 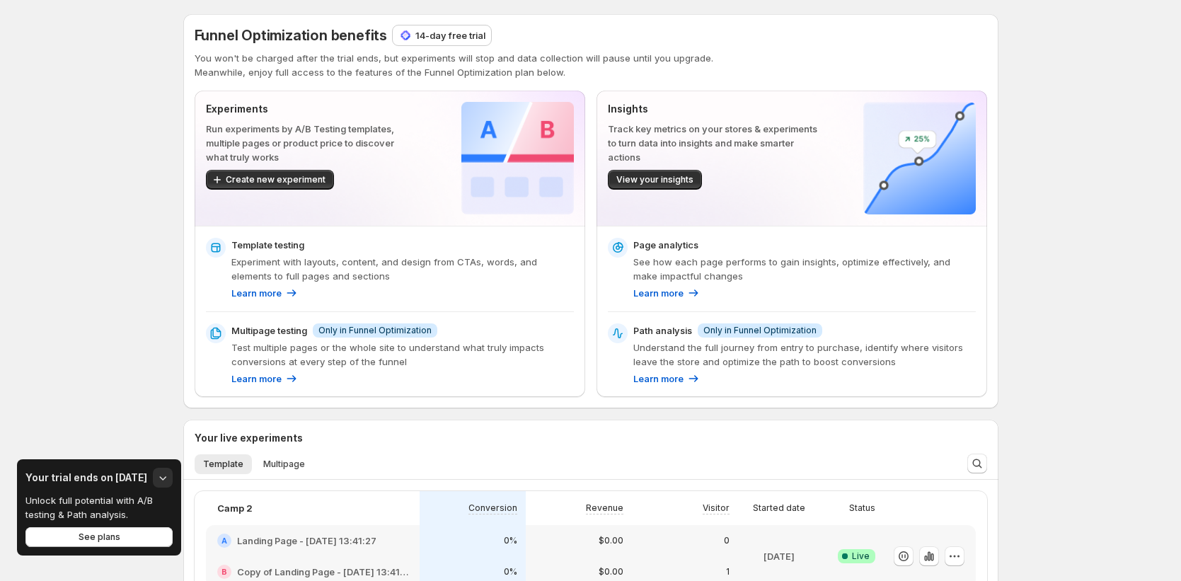 What do you see at coordinates (311, 109) in the screenshot?
I see `p: Experiments` at bounding box center [311, 109].